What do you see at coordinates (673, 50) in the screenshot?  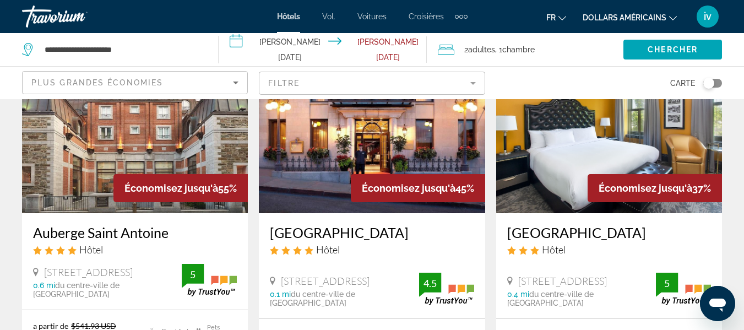 I see `button: Chercher` at bounding box center [673, 50].